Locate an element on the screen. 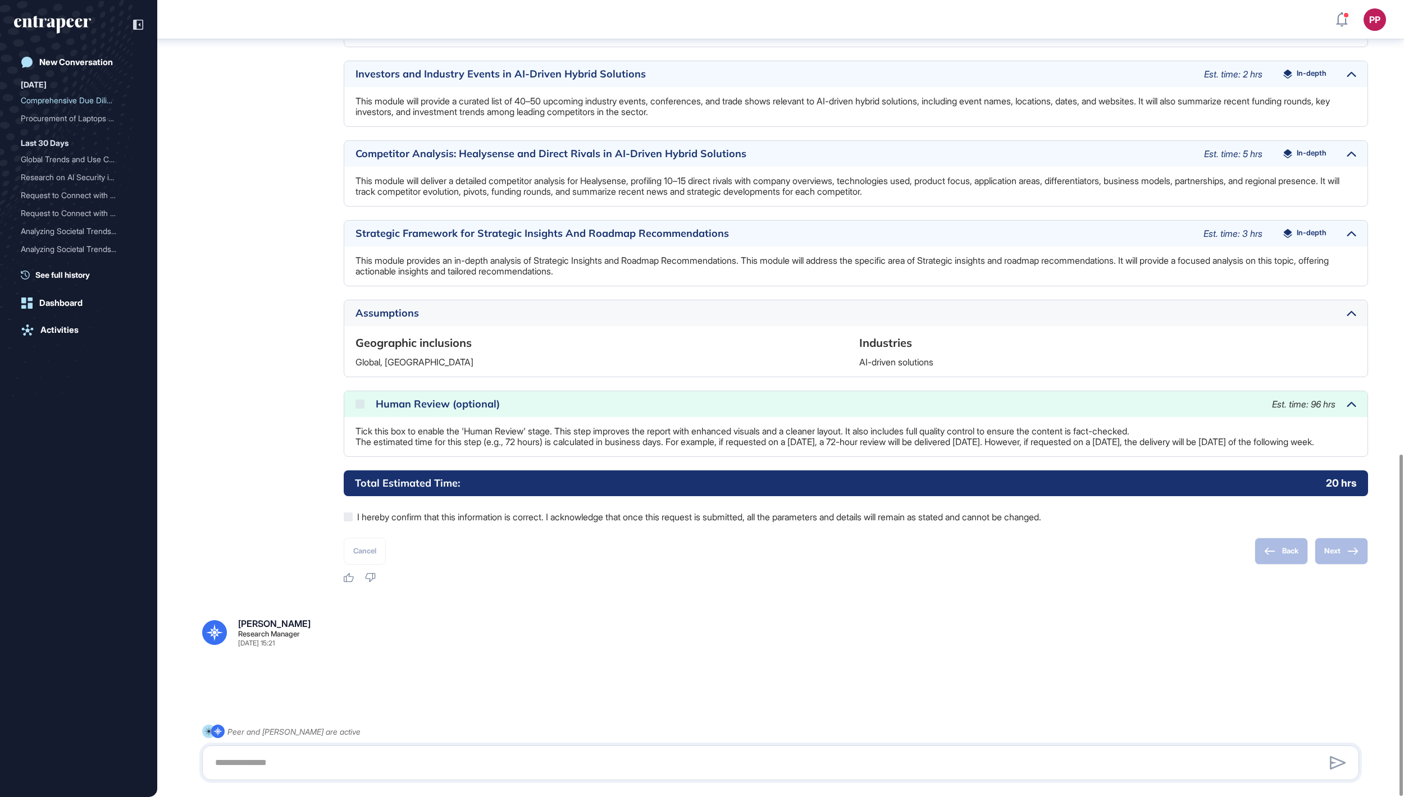  span: Est. time: 5 hrs is located at coordinates (1233, 154).